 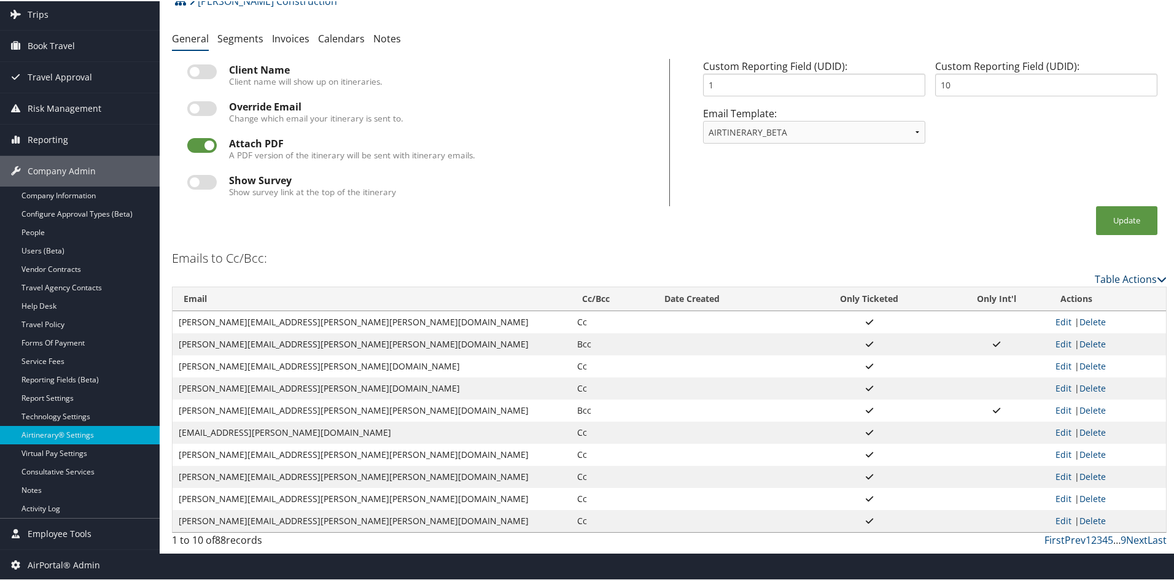 What do you see at coordinates (387, 37) in the screenshot?
I see `a: Notes` at bounding box center [387, 37].